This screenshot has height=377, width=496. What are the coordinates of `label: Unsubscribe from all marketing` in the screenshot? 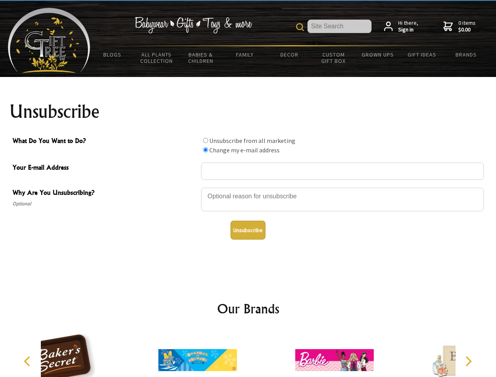 It's located at (252, 141).